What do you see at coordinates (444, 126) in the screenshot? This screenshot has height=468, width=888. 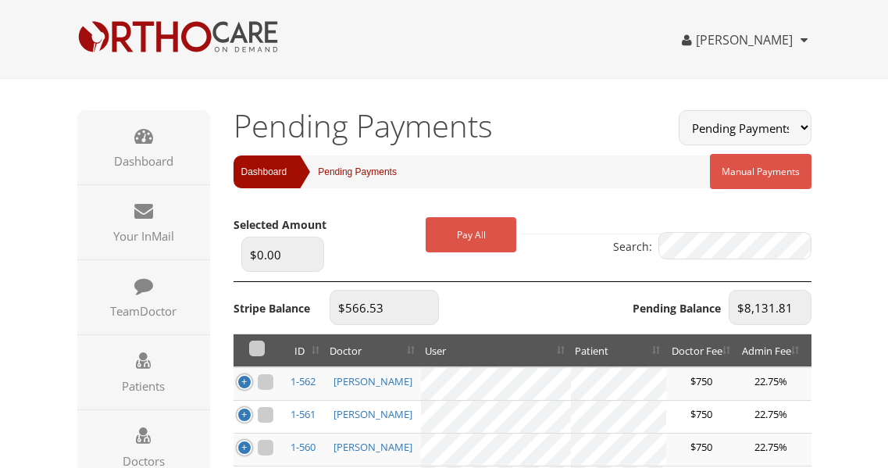 I see `h1: Pending Payments` at bounding box center [444, 126].